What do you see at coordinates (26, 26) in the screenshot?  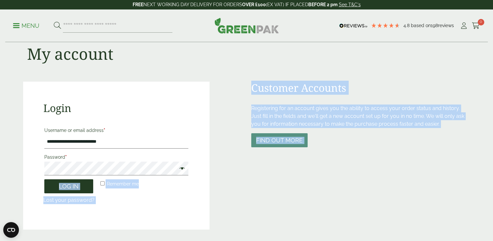 I see `p: Menu` at bounding box center [26, 26].